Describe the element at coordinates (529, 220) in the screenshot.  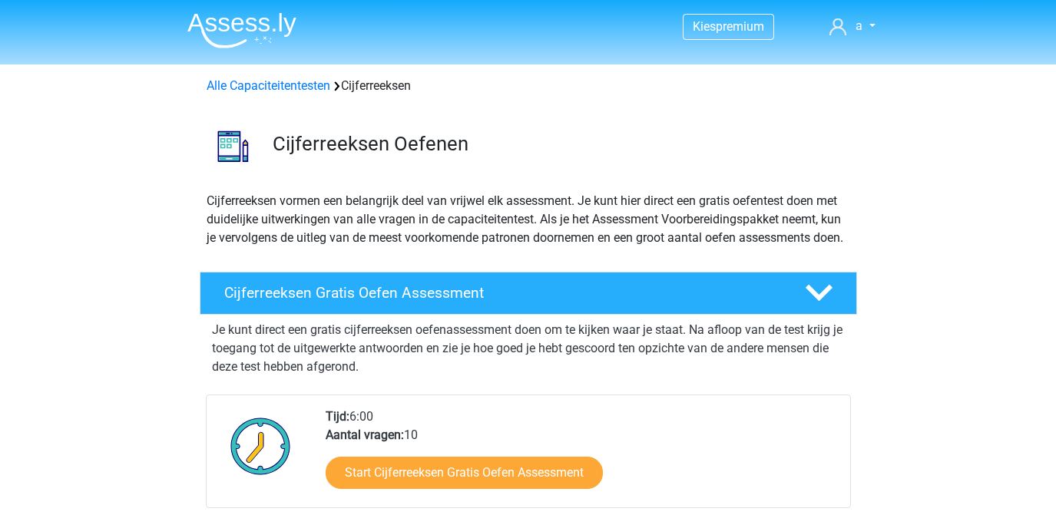
I see `p: Cijferreeksen vormen een belangrijk deel van vrijwel elk assessment. Je kunt hier direct een grat...` at that location.